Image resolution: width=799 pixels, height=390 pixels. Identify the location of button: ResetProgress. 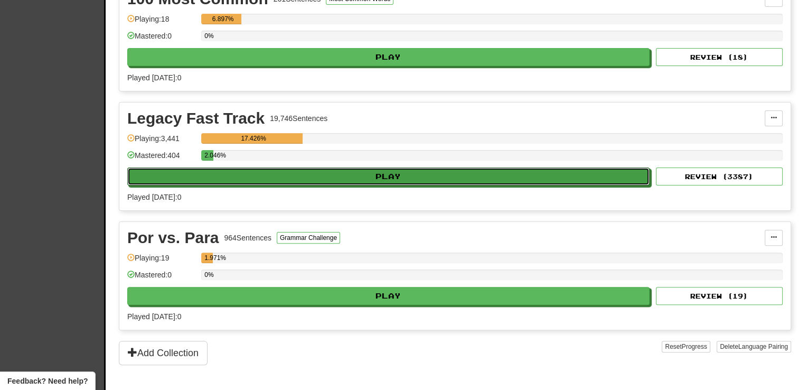
(686, 347).